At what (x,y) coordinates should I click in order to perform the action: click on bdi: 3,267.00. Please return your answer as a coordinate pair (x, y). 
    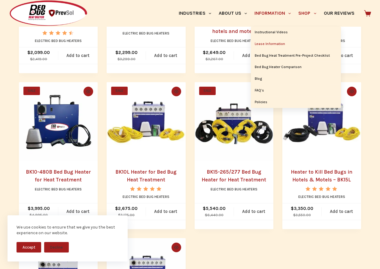
    Looking at the image, I should click on (214, 59).